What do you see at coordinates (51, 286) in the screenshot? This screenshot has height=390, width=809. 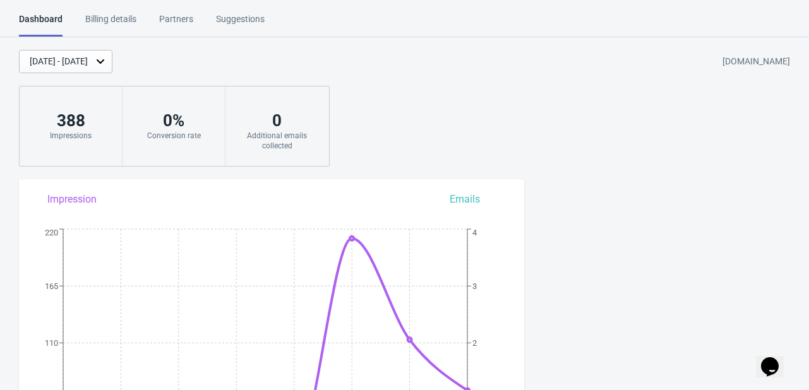 I see `tspan: 165` at bounding box center [51, 286].